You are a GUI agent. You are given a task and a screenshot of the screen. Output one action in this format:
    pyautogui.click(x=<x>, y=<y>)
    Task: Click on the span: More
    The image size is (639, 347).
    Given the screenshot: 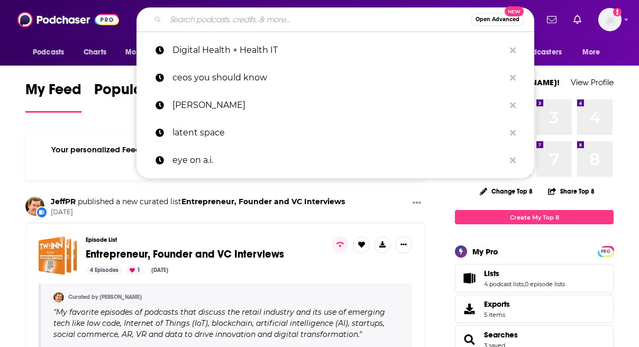 What is the action you would take?
    pyautogui.click(x=591, y=52)
    